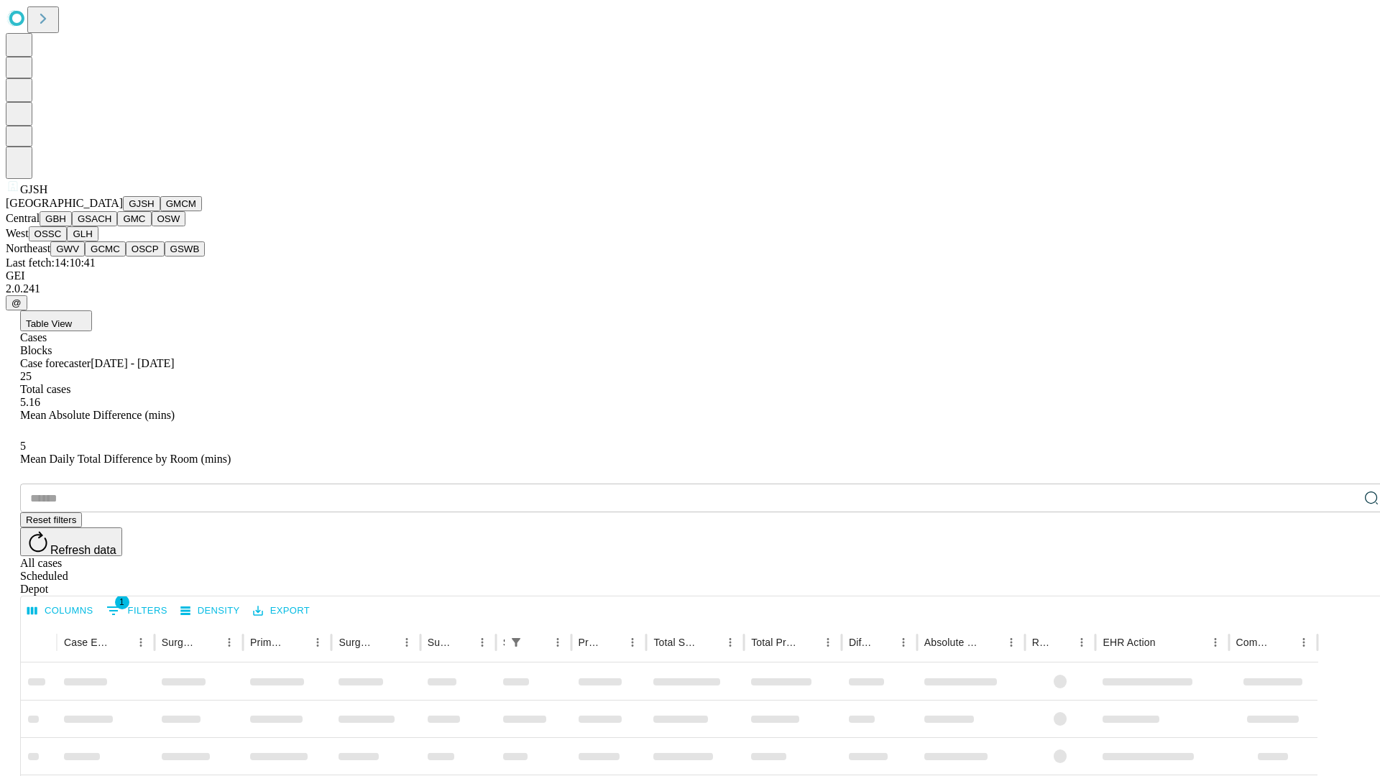 The image size is (1380, 776). Describe the element at coordinates (50, 262) in the screenshot. I see `span: Last fetch: 14:10:41` at that location.